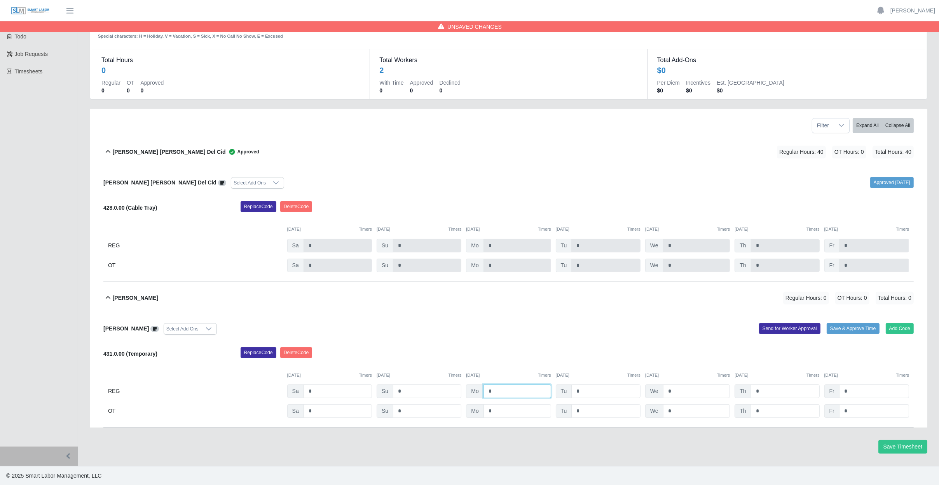 The height and width of the screenshot is (485, 939). I want to click on dt: Total Workers, so click(508, 60).